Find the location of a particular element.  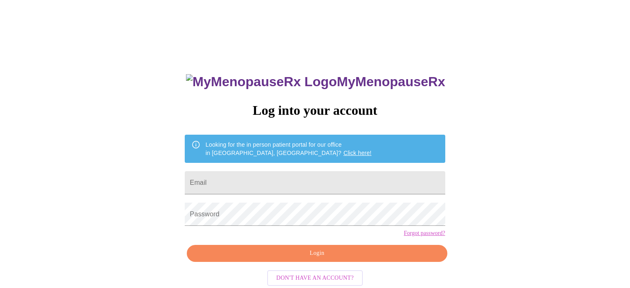

button: Login is located at coordinates (317, 253).